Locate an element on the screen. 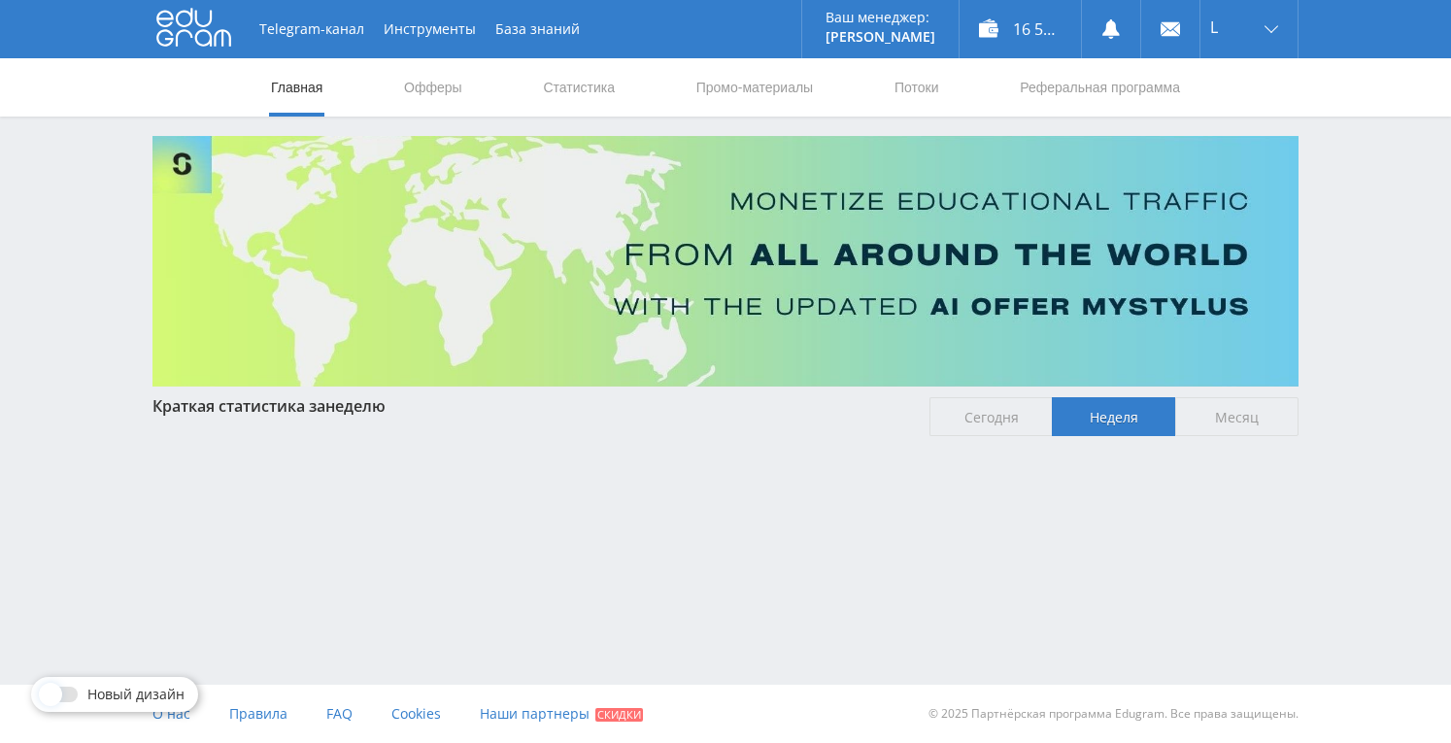 This screenshot has height=743, width=1451. span: L is located at coordinates (1214, 27).